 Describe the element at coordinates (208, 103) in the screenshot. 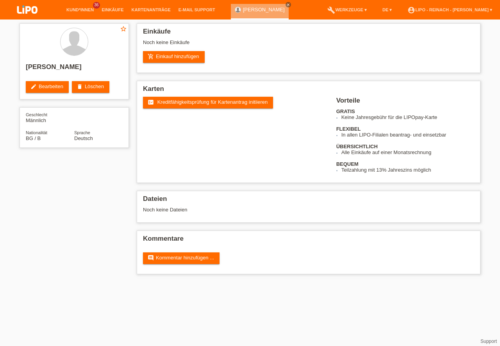

I see `a: fact_check Kreditfähigkeitsprüfung für Kartenantrag initiieren` at that location.